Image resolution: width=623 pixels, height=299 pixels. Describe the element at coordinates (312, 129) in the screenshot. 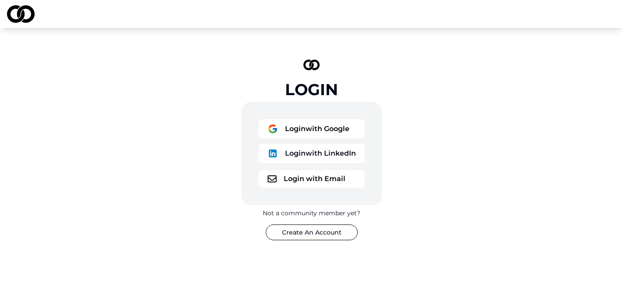

I see `button: logoLoginwith Google` at that location.